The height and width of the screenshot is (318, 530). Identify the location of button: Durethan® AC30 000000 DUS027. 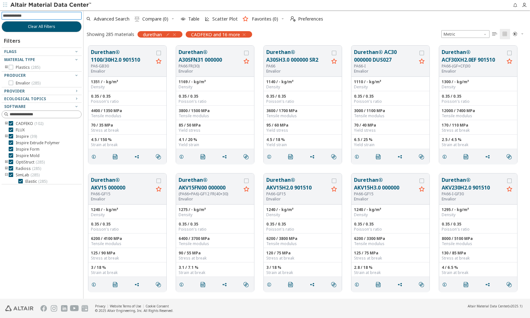
(385, 56).